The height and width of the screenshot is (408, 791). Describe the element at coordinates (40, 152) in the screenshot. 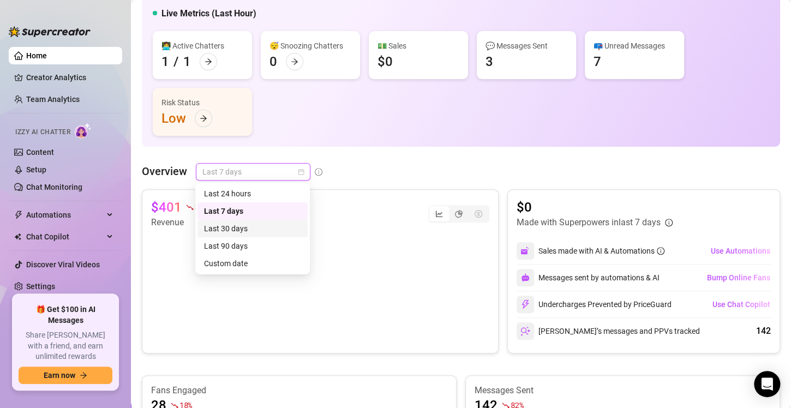

I see `a: Content` at that location.